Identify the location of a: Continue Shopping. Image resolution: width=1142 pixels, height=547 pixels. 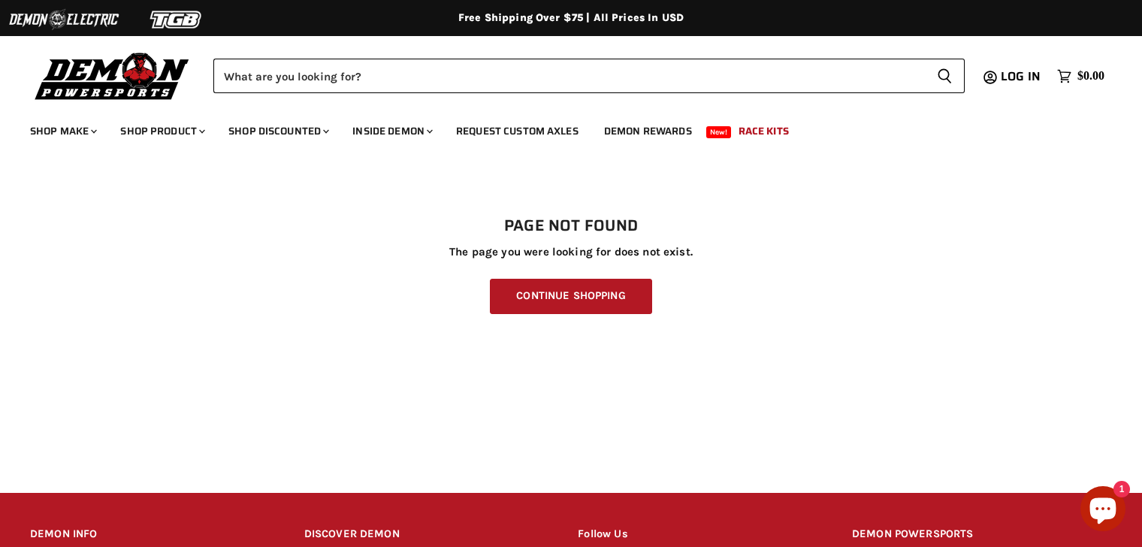
(570, 296).